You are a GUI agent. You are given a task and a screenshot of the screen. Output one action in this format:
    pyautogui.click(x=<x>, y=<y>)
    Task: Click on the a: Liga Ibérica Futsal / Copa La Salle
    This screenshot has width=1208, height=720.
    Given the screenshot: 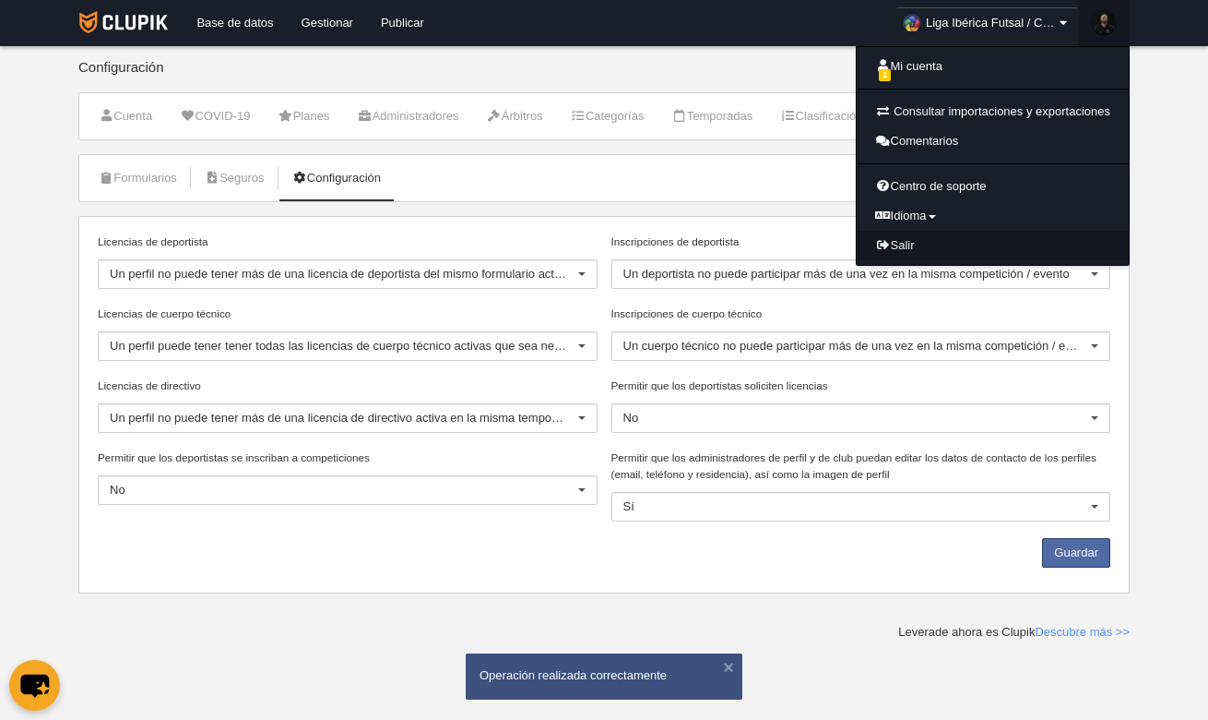 What is the action you would take?
    pyautogui.click(x=987, y=23)
    